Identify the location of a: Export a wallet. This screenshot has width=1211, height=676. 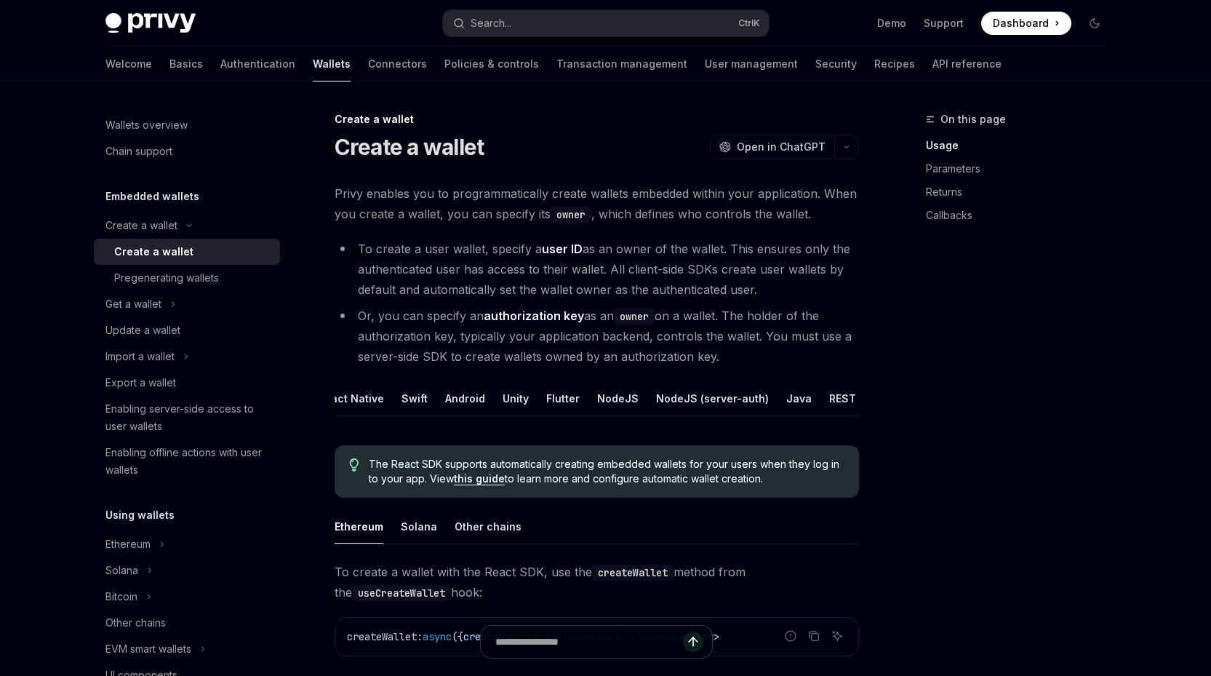
(187, 383).